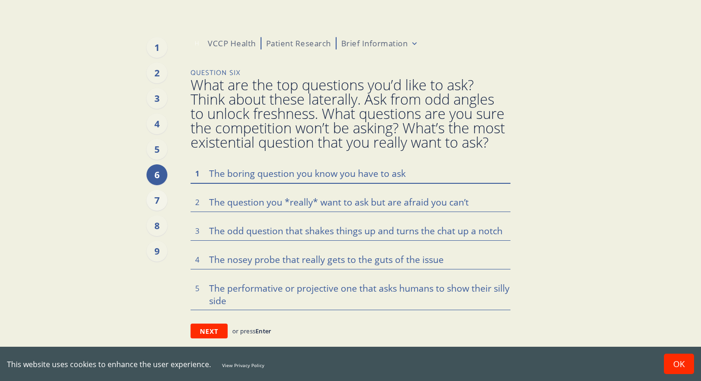 Image resolution: width=701 pixels, height=381 pixels. What do you see at coordinates (197, 231) in the screenshot?
I see `span: 3` at bounding box center [197, 231].